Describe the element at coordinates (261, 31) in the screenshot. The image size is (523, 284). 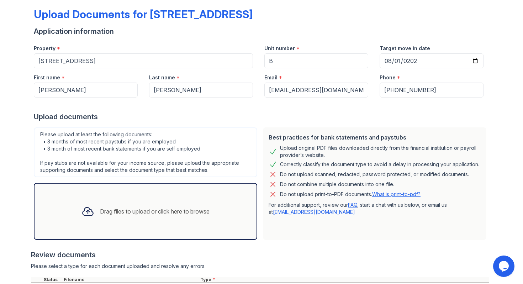
I see `div: Application information` at that location.